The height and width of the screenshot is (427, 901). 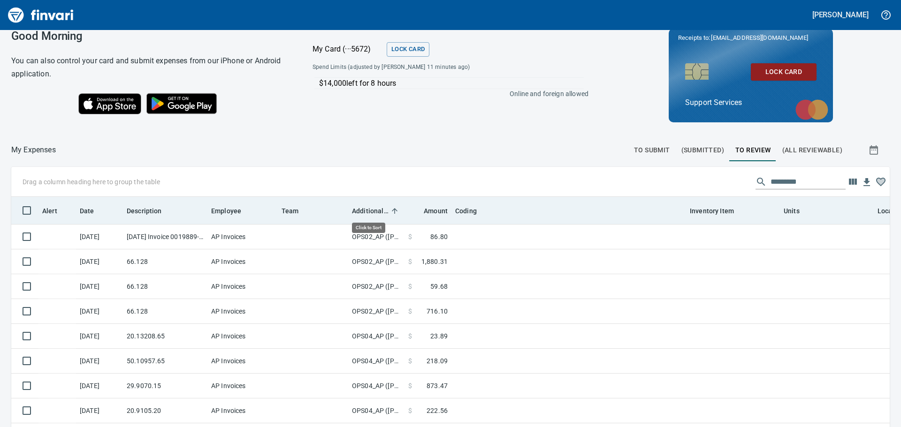 What do you see at coordinates (751, 103) in the screenshot?
I see `p: Support Services` at bounding box center [751, 103].